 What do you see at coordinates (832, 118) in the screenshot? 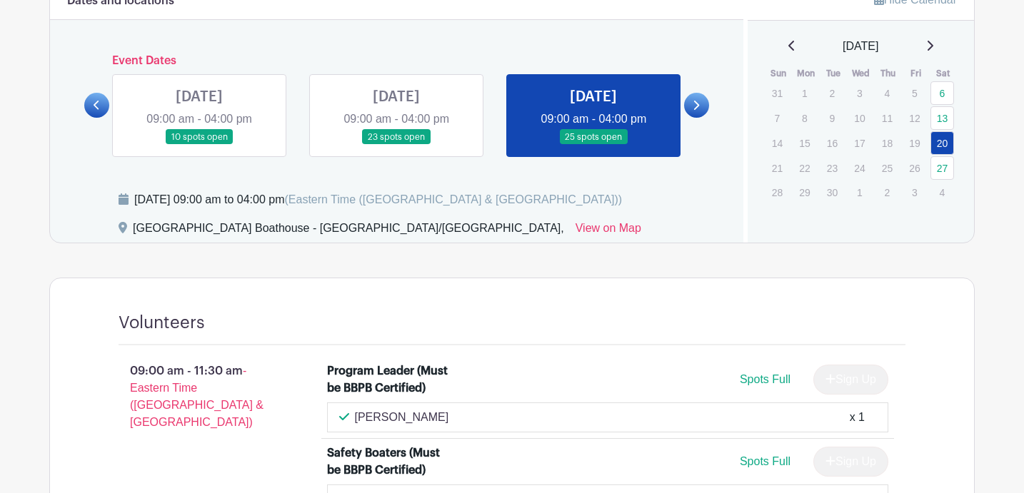
I see `p: 9` at bounding box center [832, 118].